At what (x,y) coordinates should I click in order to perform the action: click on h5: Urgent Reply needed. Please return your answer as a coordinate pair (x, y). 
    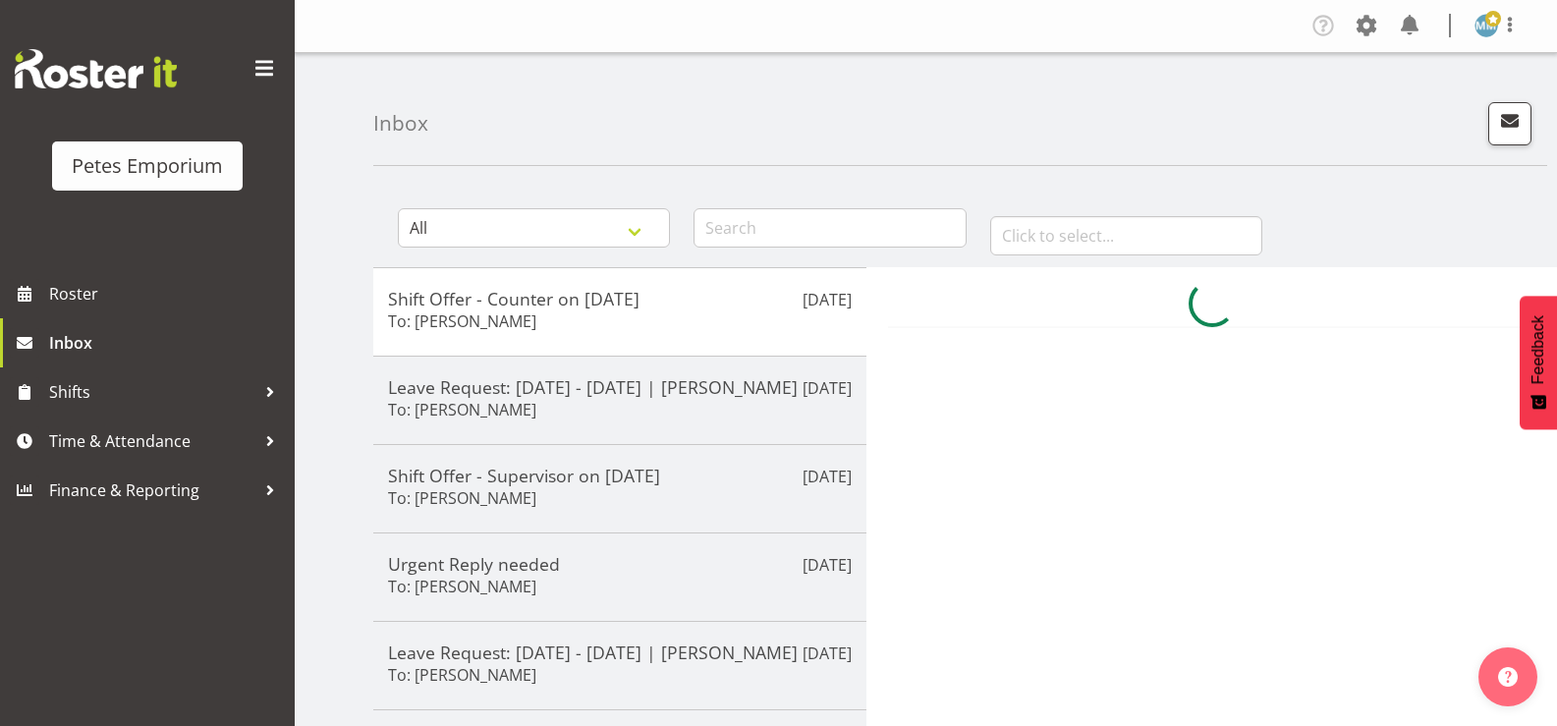
    Looking at the image, I should click on (620, 564).